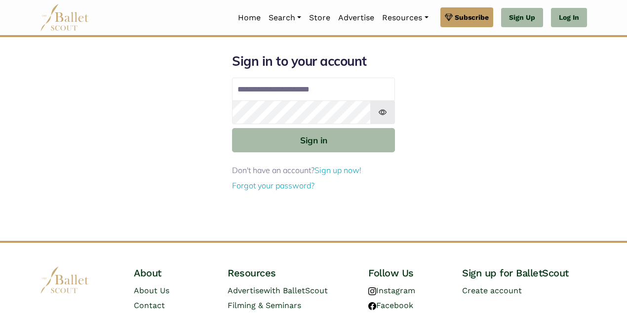  I want to click on a: Advertise, so click(356, 18).